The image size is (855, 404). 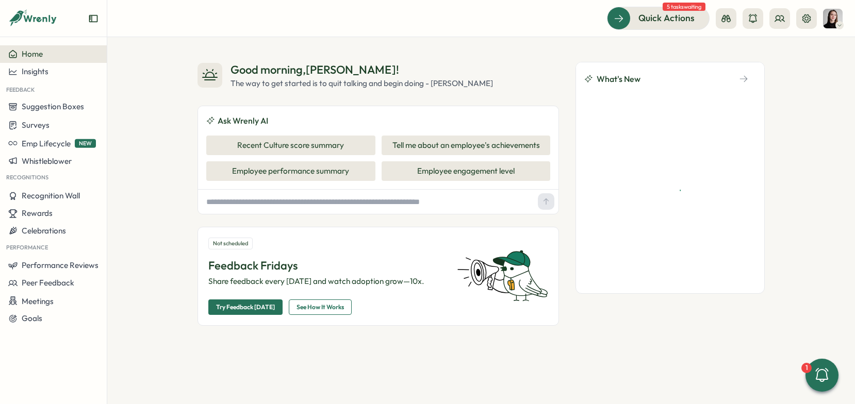 I want to click on button: Tell me about an employee's achievements, so click(x=466, y=145).